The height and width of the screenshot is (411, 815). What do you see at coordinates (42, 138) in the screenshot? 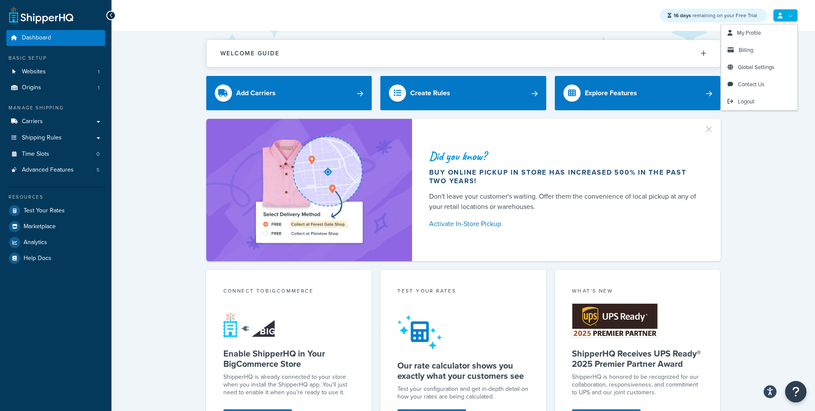
I see `span: Shipping Rules` at bounding box center [42, 138].